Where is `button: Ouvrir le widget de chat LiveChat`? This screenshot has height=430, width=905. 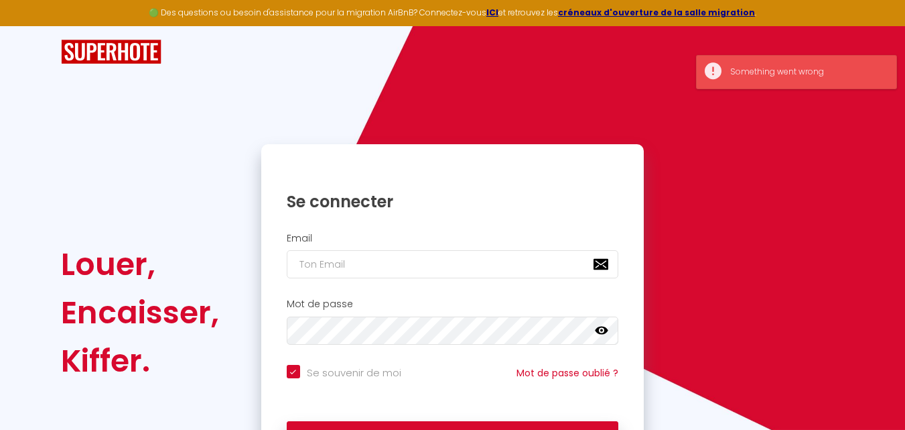 button: Ouvrir le widget de chat LiveChat is located at coordinates (31, 25).